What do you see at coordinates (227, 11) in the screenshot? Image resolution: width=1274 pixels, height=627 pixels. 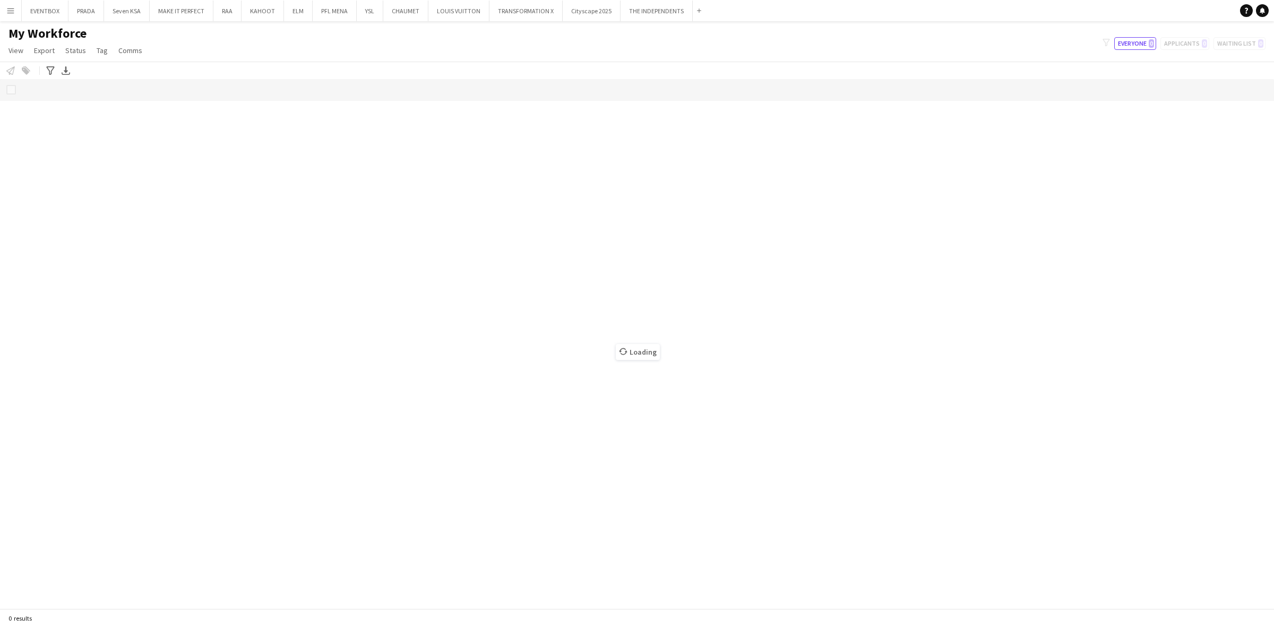 I see `button: RAA` at bounding box center [227, 11].